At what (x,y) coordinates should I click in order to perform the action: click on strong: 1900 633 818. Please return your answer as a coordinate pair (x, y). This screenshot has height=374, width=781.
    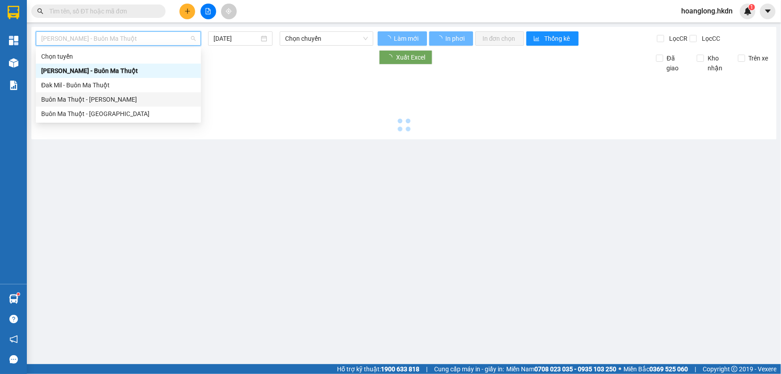
    Looking at the image, I should click on (400, 369).